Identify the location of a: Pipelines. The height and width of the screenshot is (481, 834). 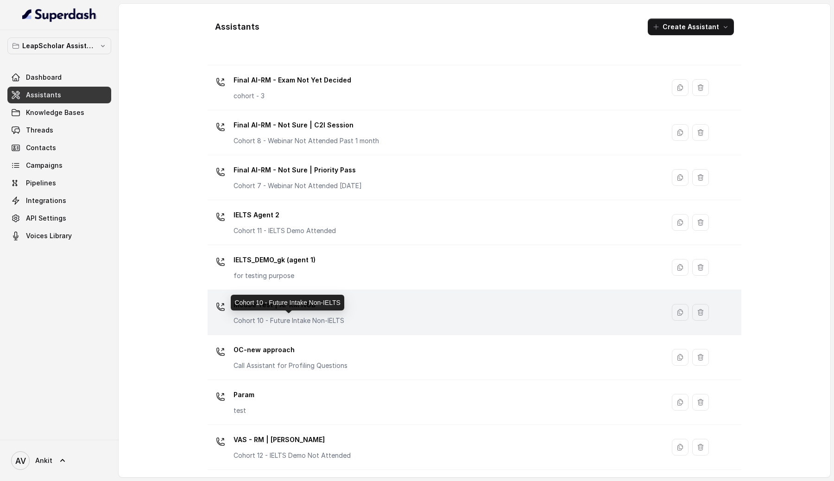
(59, 183).